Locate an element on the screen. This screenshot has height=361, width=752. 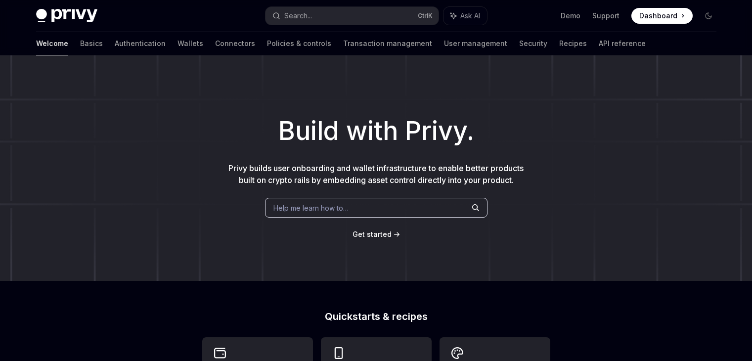
a: Welcome is located at coordinates (52, 44).